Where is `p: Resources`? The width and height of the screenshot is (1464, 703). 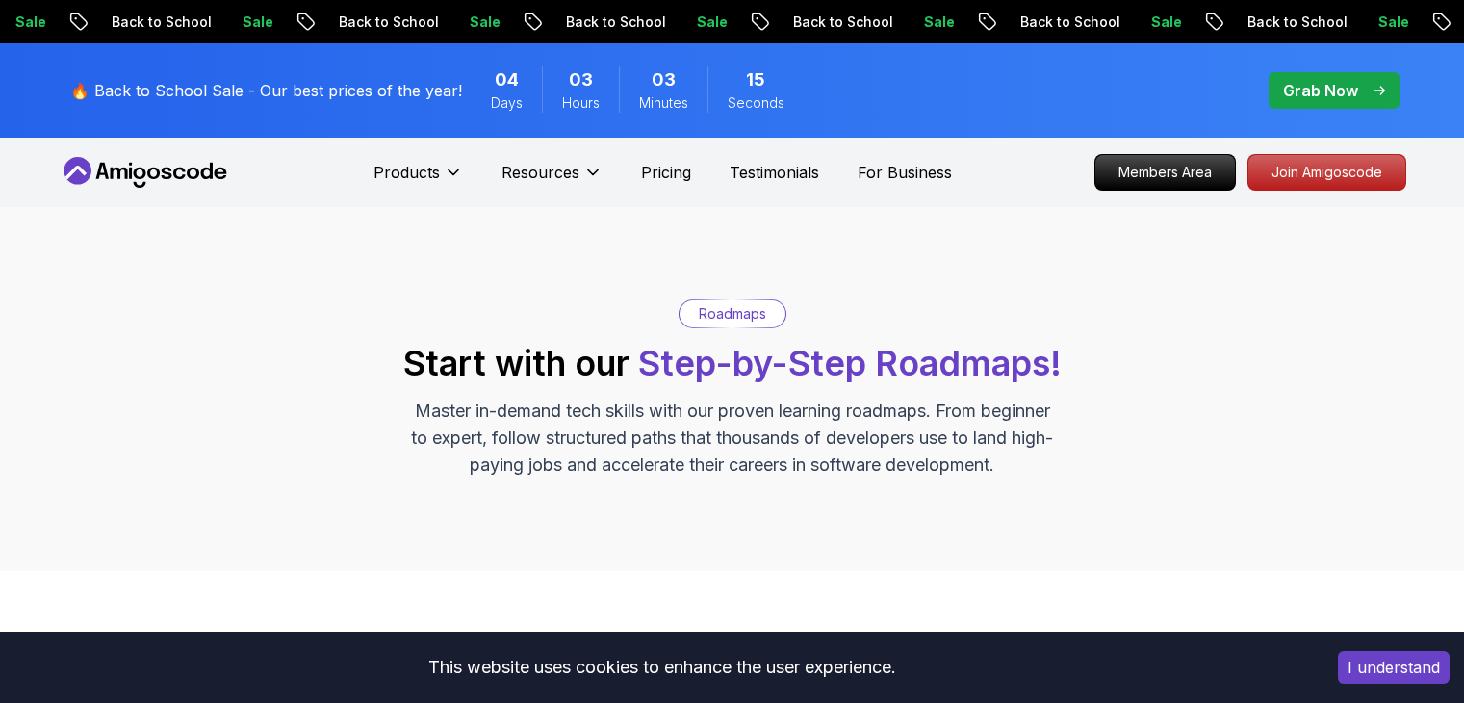 p: Resources is located at coordinates (540, 172).